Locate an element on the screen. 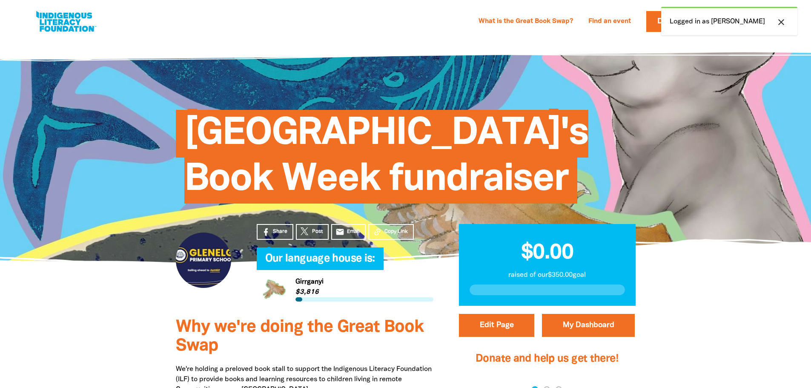  span: $0.00 is located at coordinates (547, 253).